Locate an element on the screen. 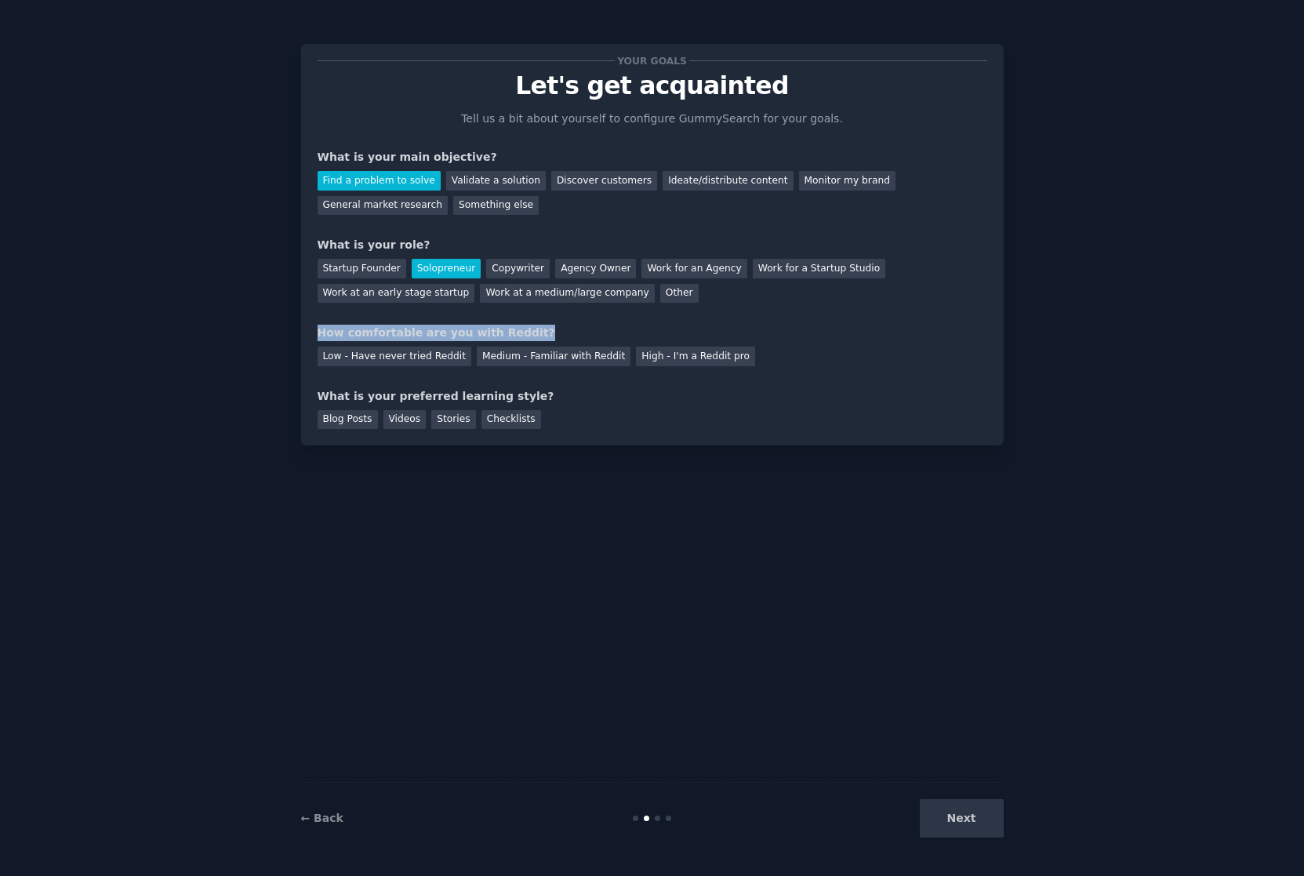 The width and height of the screenshot is (1304, 876). div: General market research is located at coordinates (383, 205).